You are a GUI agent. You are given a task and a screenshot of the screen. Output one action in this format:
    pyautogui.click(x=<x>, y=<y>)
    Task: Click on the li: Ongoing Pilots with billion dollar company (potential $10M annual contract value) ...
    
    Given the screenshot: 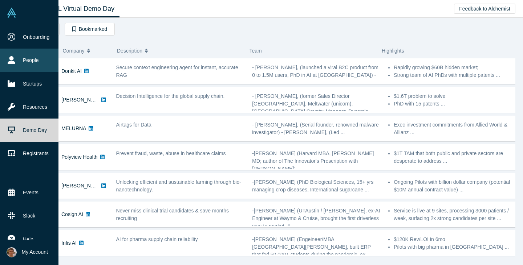 What is the action you would take?
    pyautogui.click(x=455, y=186)
    